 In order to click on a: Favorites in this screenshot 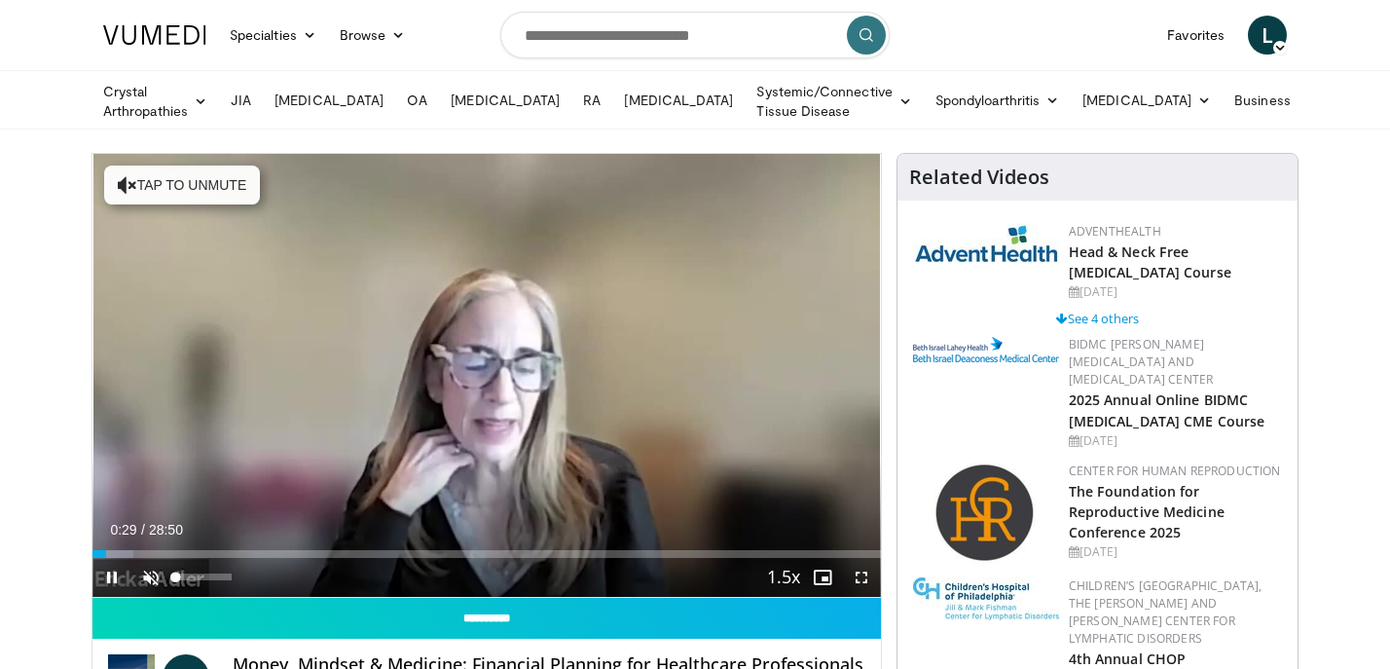, I will do `click(1196, 35)`.